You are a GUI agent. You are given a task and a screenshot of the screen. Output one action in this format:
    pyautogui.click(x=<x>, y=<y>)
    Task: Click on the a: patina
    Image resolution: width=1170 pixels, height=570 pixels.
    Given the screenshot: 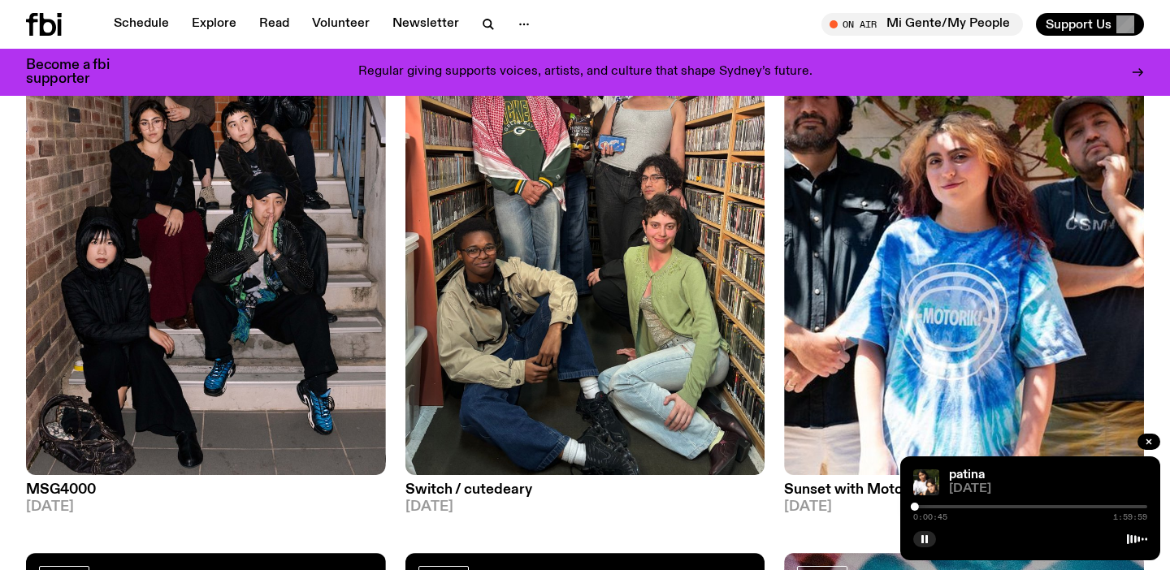 What is the action you would take?
    pyautogui.click(x=967, y=475)
    